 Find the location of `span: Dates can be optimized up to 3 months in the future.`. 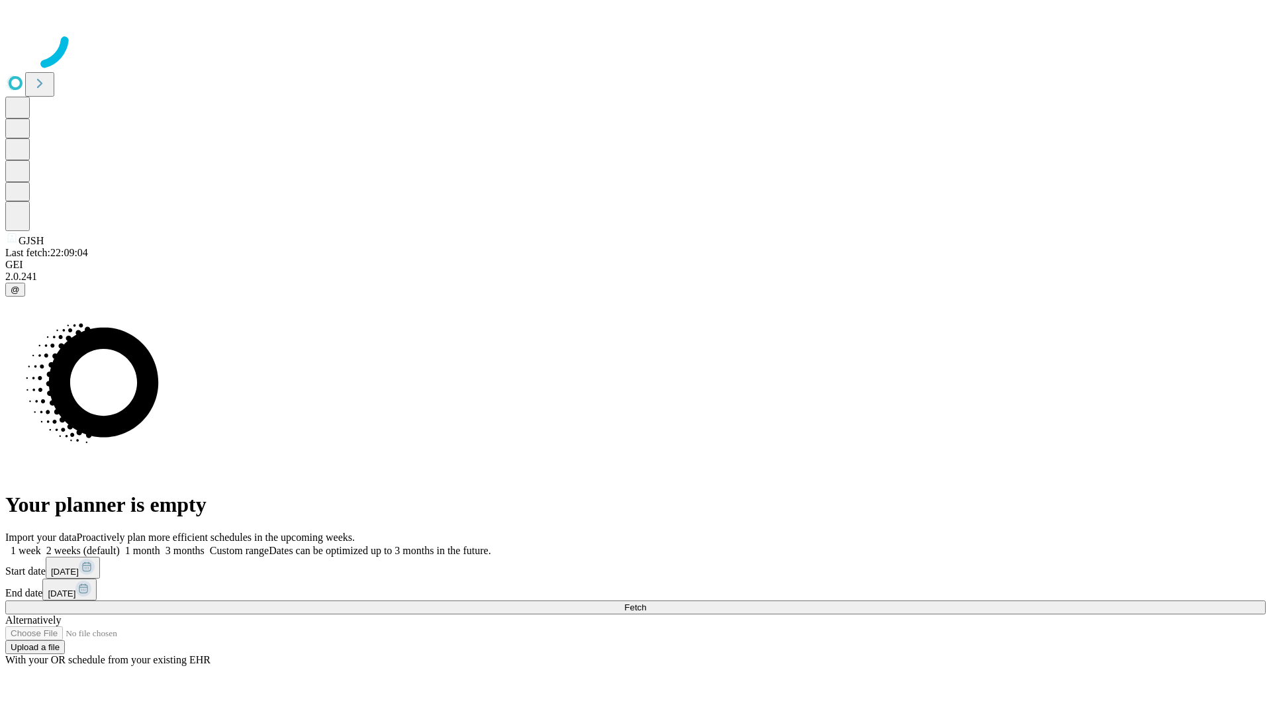

span: Dates can be optimized up to 3 months in the future. is located at coordinates (379, 550).